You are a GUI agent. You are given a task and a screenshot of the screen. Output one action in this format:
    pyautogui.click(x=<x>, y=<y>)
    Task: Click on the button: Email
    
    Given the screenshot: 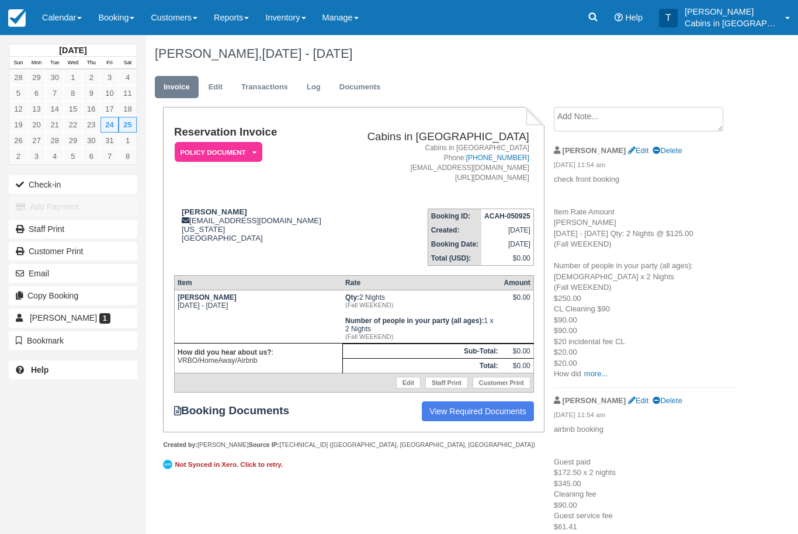 What is the action you would take?
    pyautogui.click(x=73, y=274)
    